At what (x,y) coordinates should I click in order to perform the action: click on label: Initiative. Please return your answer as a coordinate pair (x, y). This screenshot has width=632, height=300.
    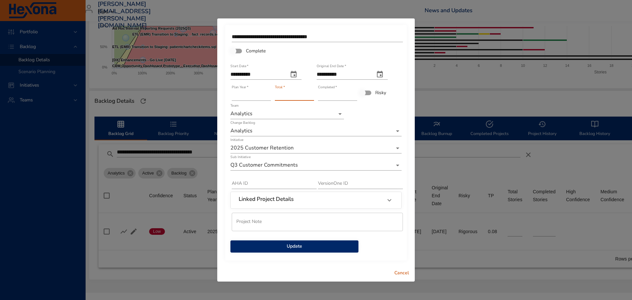
    Looking at the image, I should click on (237, 140).